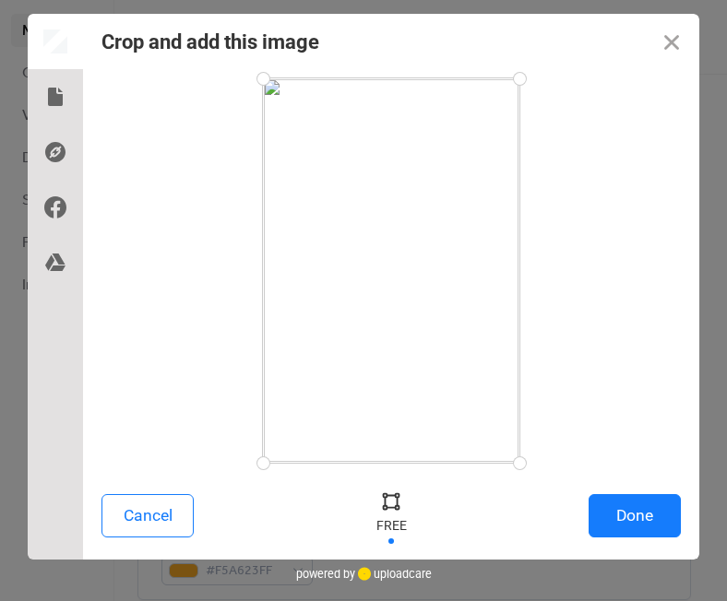  What do you see at coordinates (55, 97) in the screenshot?
I see `div: Local Files` at bounding box center [55, 97].